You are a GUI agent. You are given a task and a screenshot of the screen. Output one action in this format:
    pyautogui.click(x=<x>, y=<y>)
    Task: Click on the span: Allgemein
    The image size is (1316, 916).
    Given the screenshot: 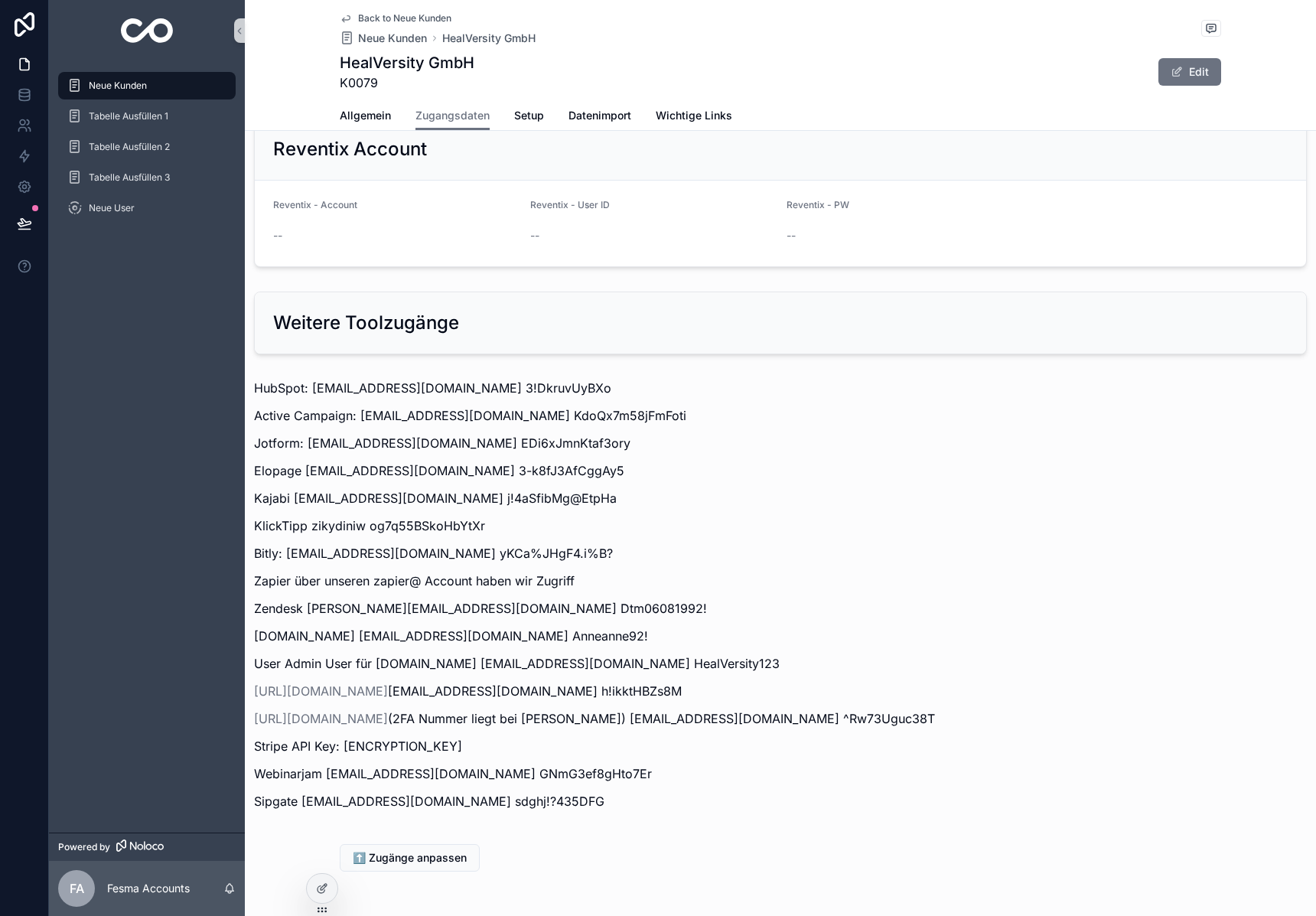 What is the action you would take?
    pyautogui.click(x=365, y=116)
    